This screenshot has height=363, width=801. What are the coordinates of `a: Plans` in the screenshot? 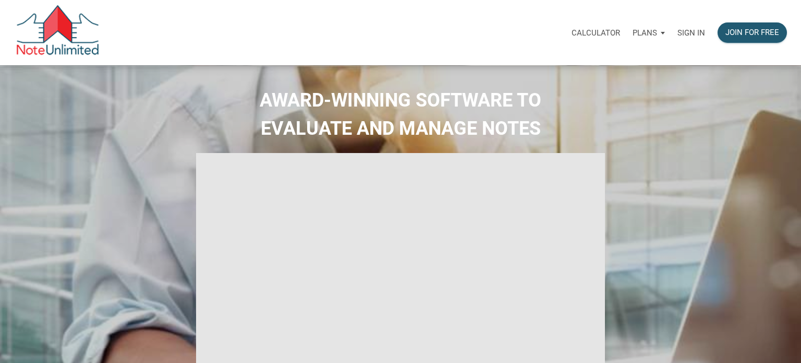 It's located at (649, 32).